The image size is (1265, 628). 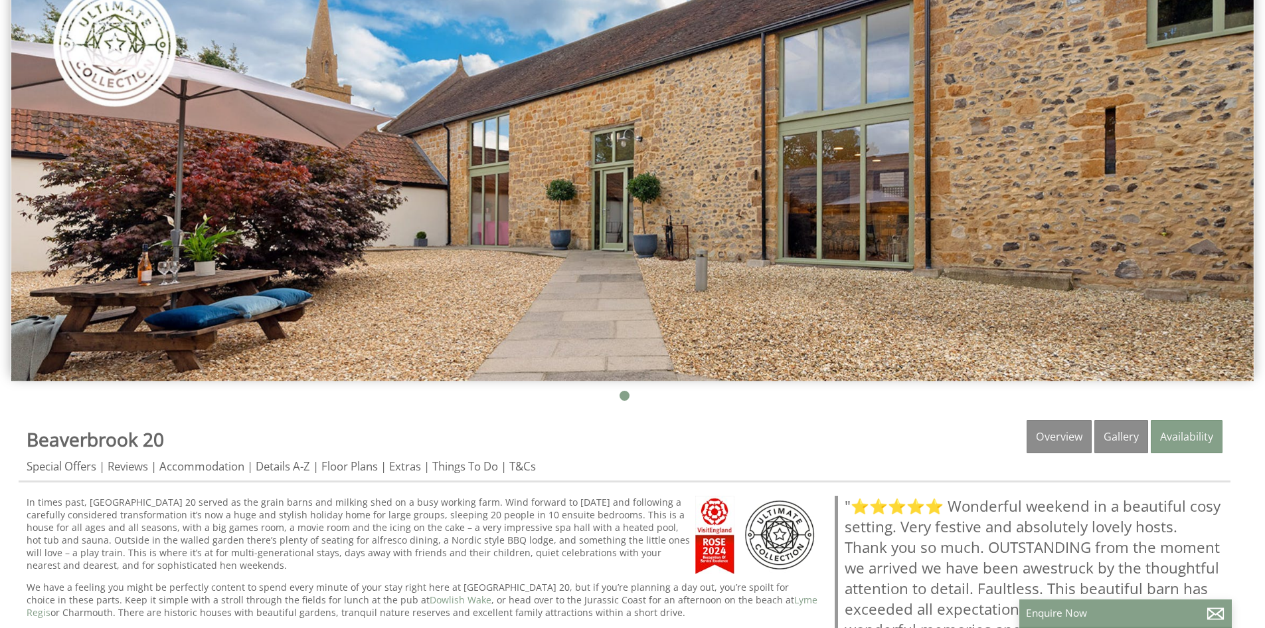 What do you see at coordinates (465, 465) in the screenshot?
I see `a: Things To Do` at bounding box center [465, 465].